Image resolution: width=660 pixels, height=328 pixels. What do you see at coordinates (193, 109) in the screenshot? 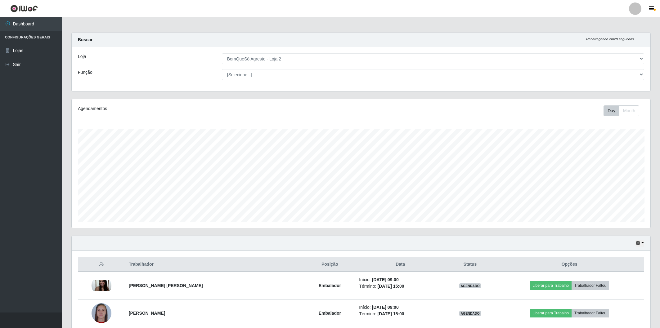
I see `div: Agendamentos` at bounding box center [193, 109].